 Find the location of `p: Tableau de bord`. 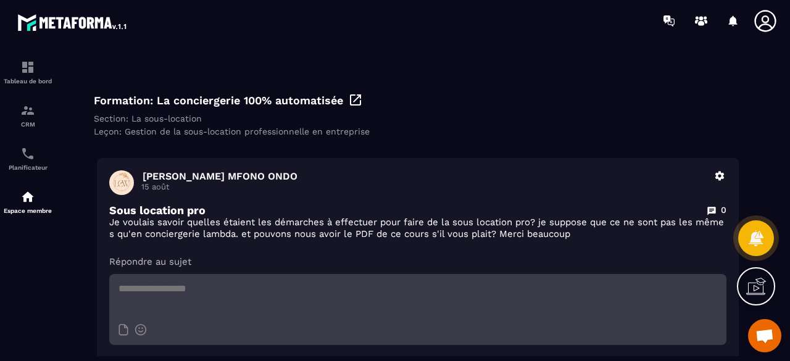

p: Tableau de bord is located at coordinates (28, 81).